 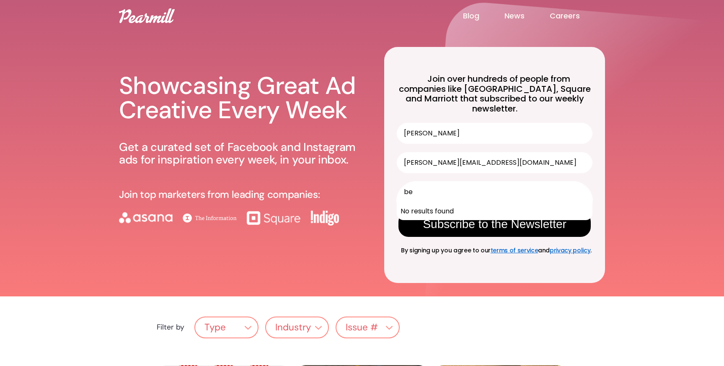 I want to click on a: terms of service, so click(x=514, y=250).